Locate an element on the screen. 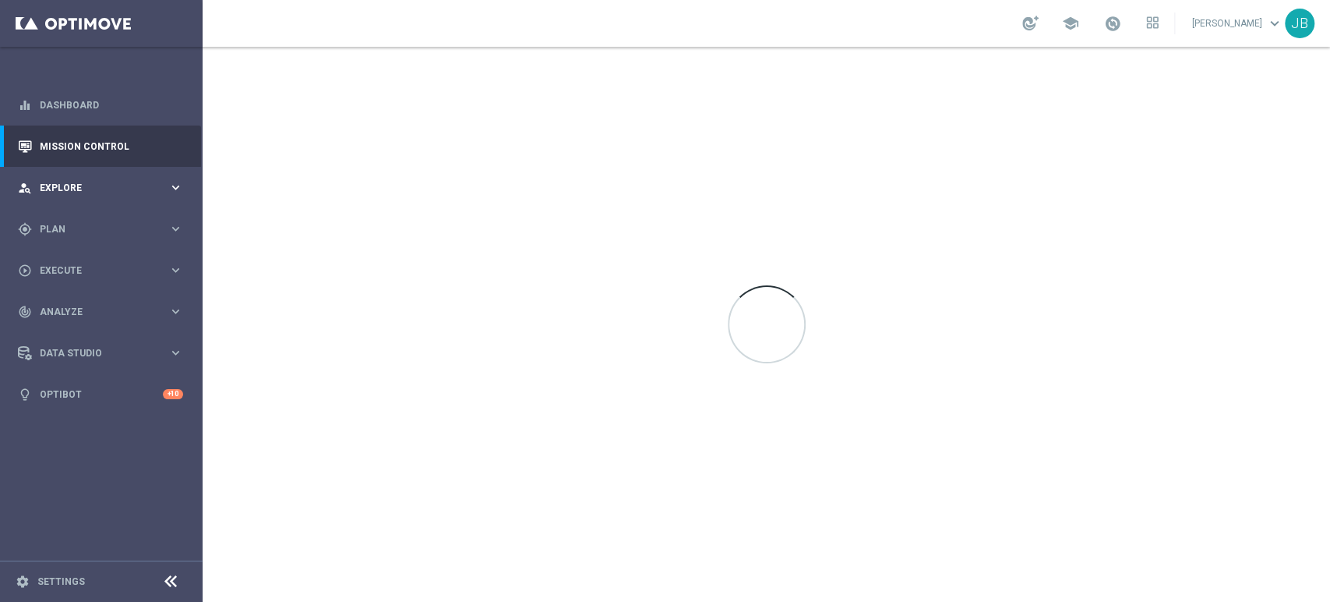 This screenshot has height=602, width=1330. div: track_changes Analyze keyboard_arrow_right is located at coordinates (101, 312).